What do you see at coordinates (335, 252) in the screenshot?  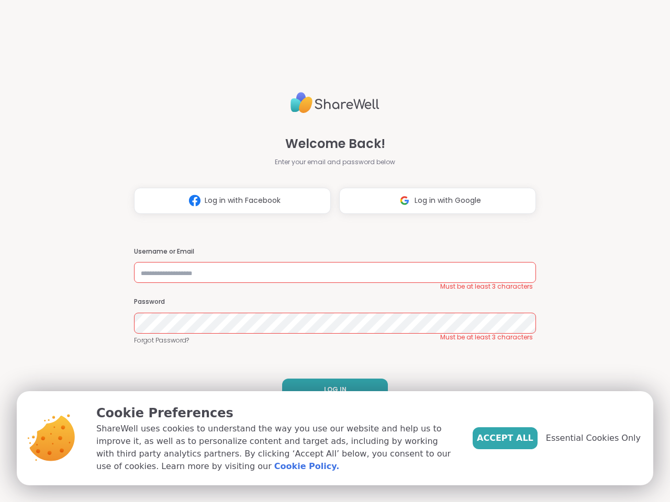 I see `h3: Username or Email` at bounding box center [335, 252].